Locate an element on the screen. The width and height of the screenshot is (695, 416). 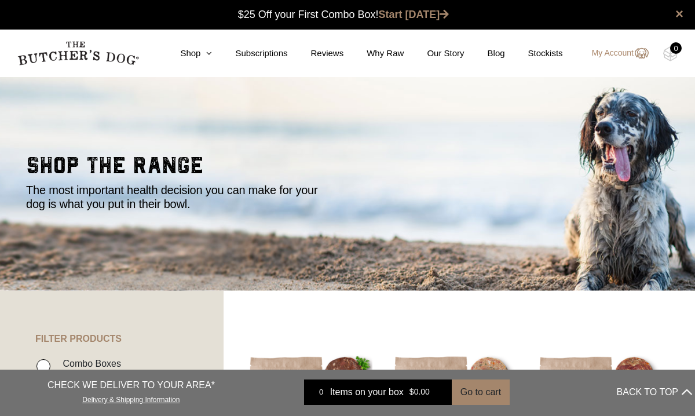
a: Shop is located at coordinates (184, 53).